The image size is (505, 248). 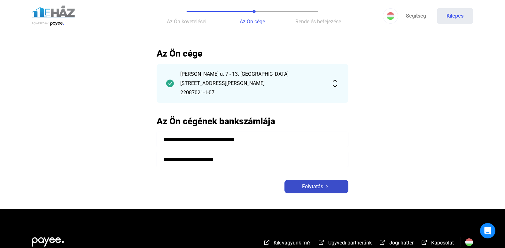 I want to click on span: Jogi háttér, so click(x=401, y=242).